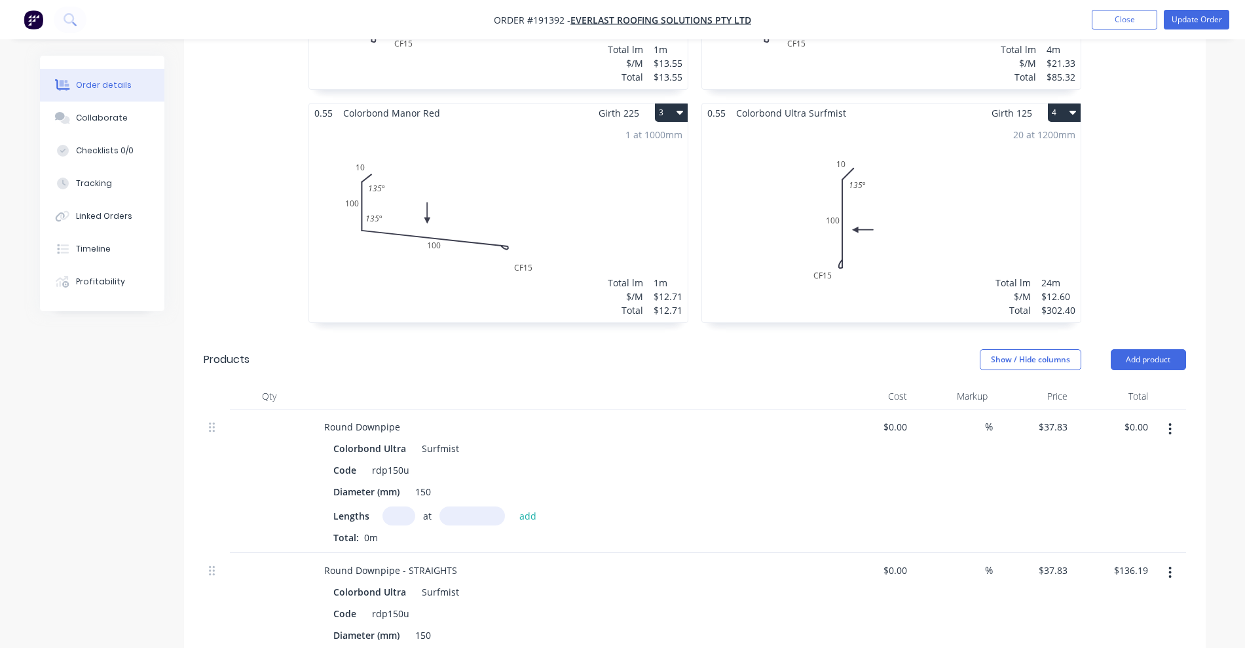  What do you see at coordinates (100, 282) in the screenshot?
I see `div: Profitability` at bounding box center [100, 282].